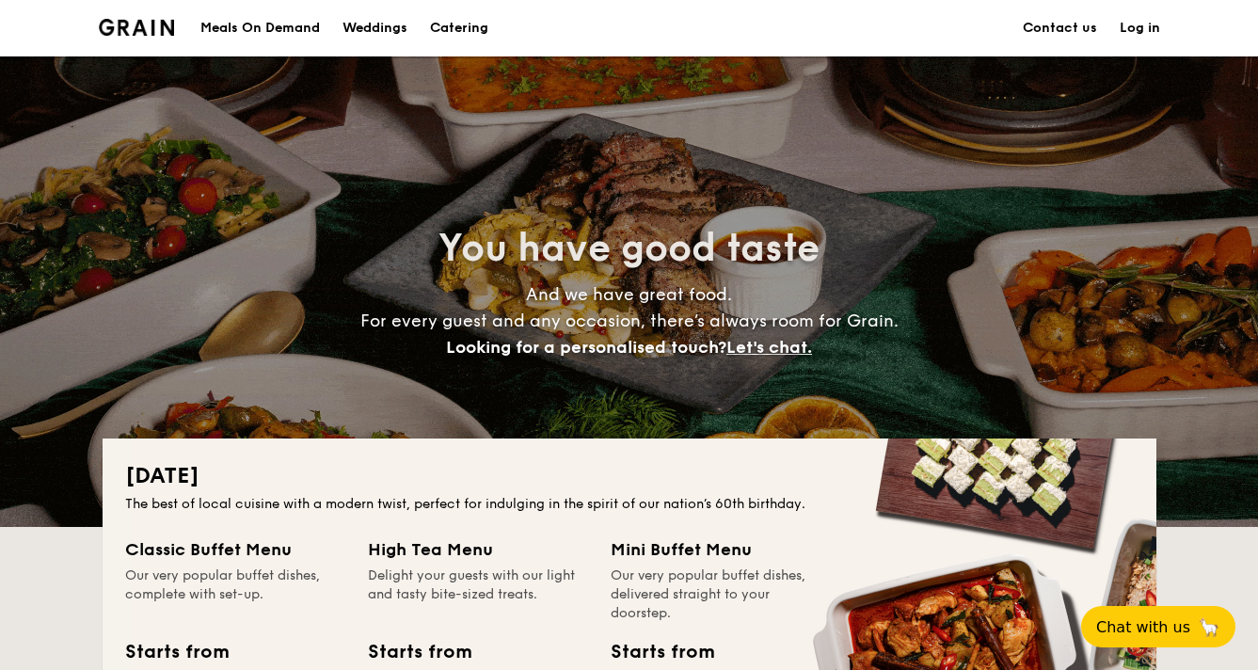  Describe the element at coordinates (1159, 627) in the screenshot. I see `button: Chat with us🦙` at that location.